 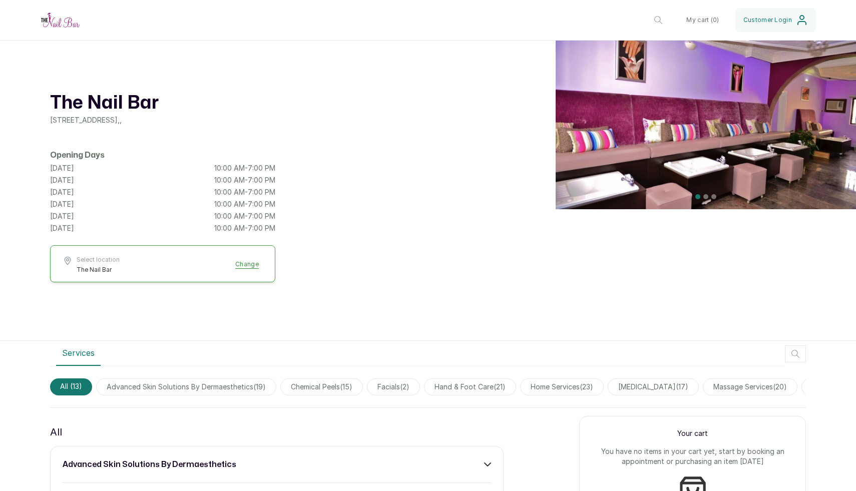 I want to click on h1: The Nail Bar, so click(x=163, y=103).